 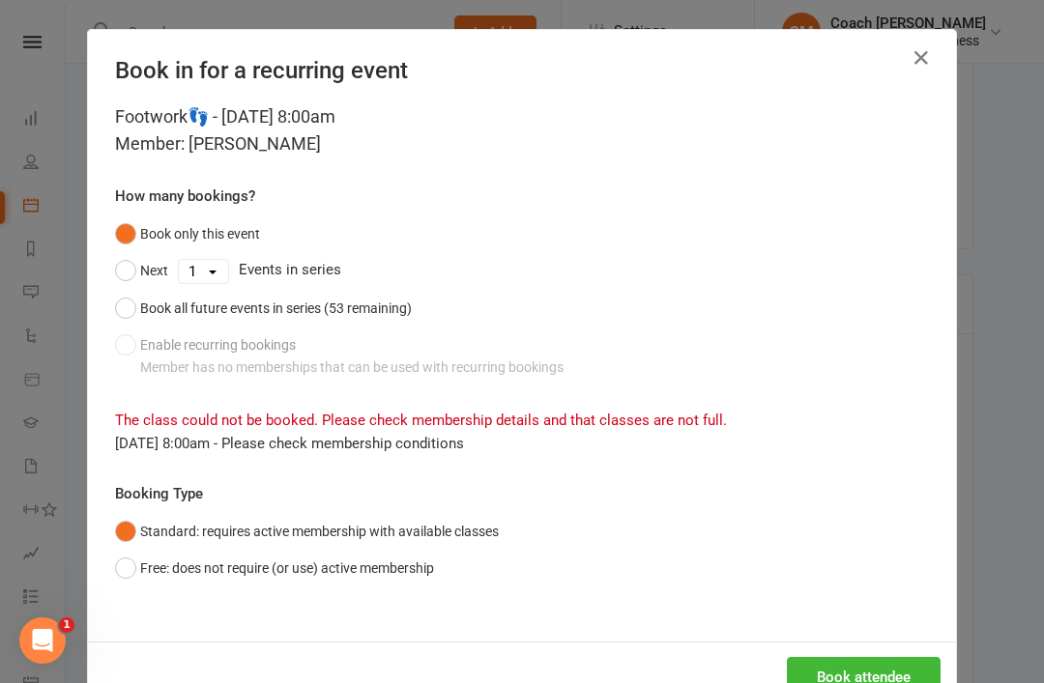 I want to click on span: 1, so click(x=67, y=625).